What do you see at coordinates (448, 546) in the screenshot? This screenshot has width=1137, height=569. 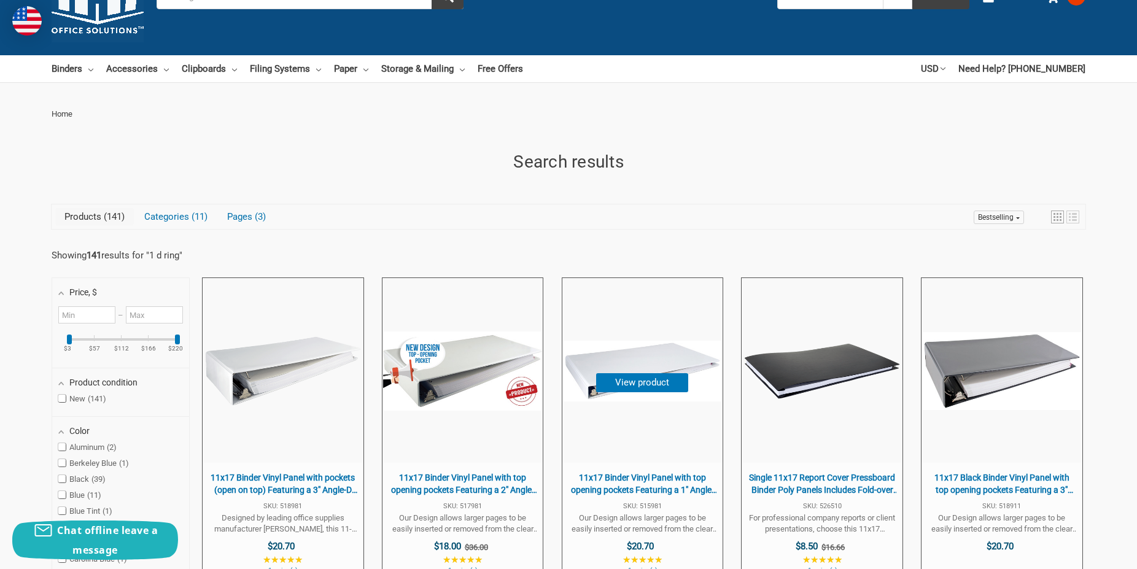 I see `span: $18.00` at bounding box center [448, 546].